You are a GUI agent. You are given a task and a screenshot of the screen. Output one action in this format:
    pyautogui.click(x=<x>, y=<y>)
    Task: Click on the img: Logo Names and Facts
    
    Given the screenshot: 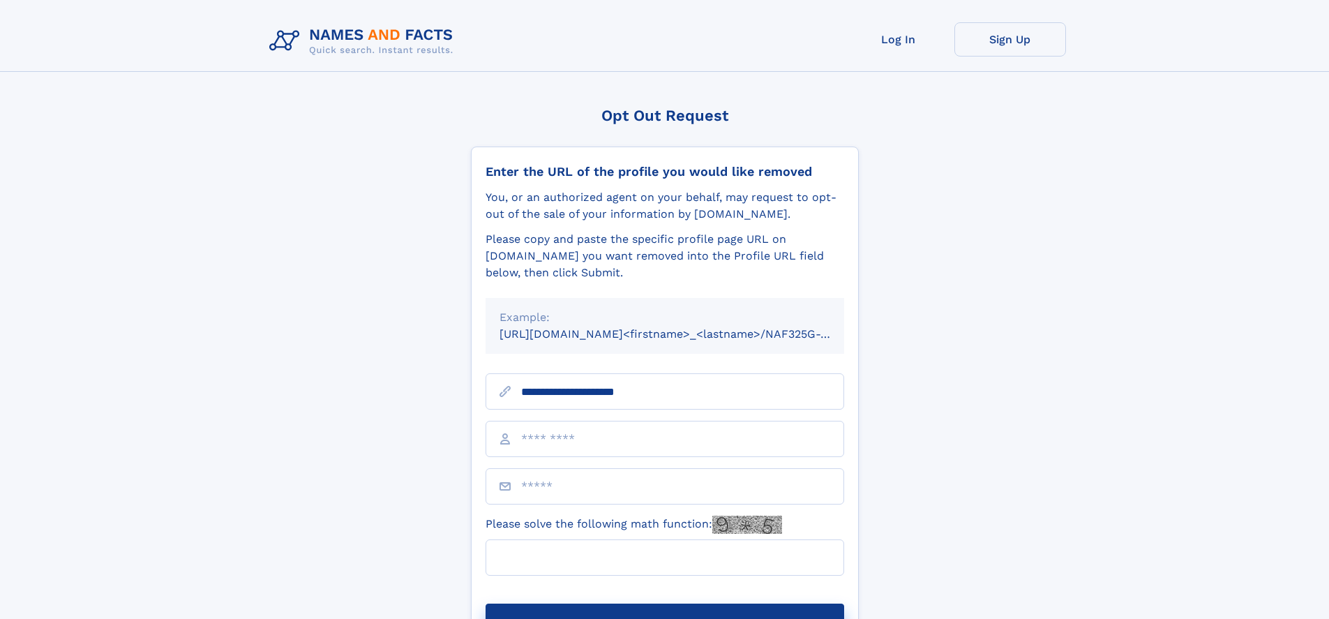 What is the action you would take?
    pyautogui.click(x=364, y=41)
    